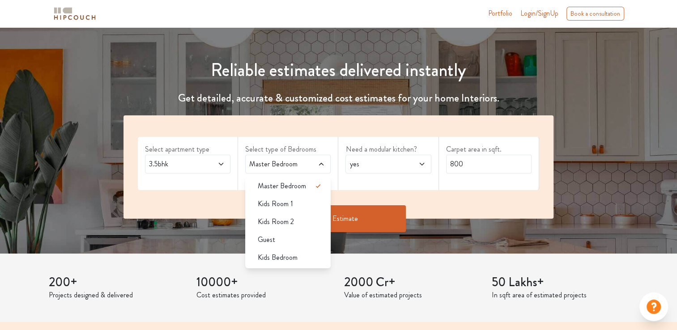  What do you see at coordinates (266, 240) in the screenshot?
I see `span: Guest` at bounding box center [266, 240].